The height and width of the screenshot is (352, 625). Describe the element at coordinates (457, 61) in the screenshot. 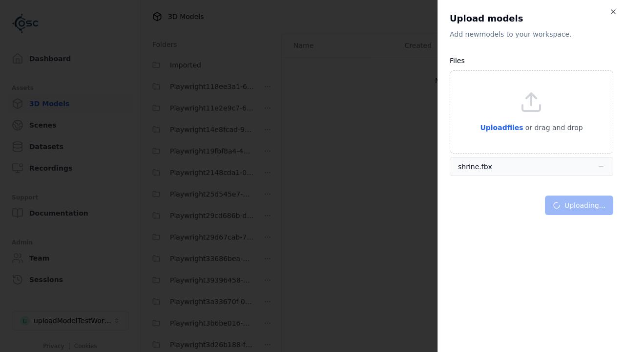

I see `label: Files` at that location.